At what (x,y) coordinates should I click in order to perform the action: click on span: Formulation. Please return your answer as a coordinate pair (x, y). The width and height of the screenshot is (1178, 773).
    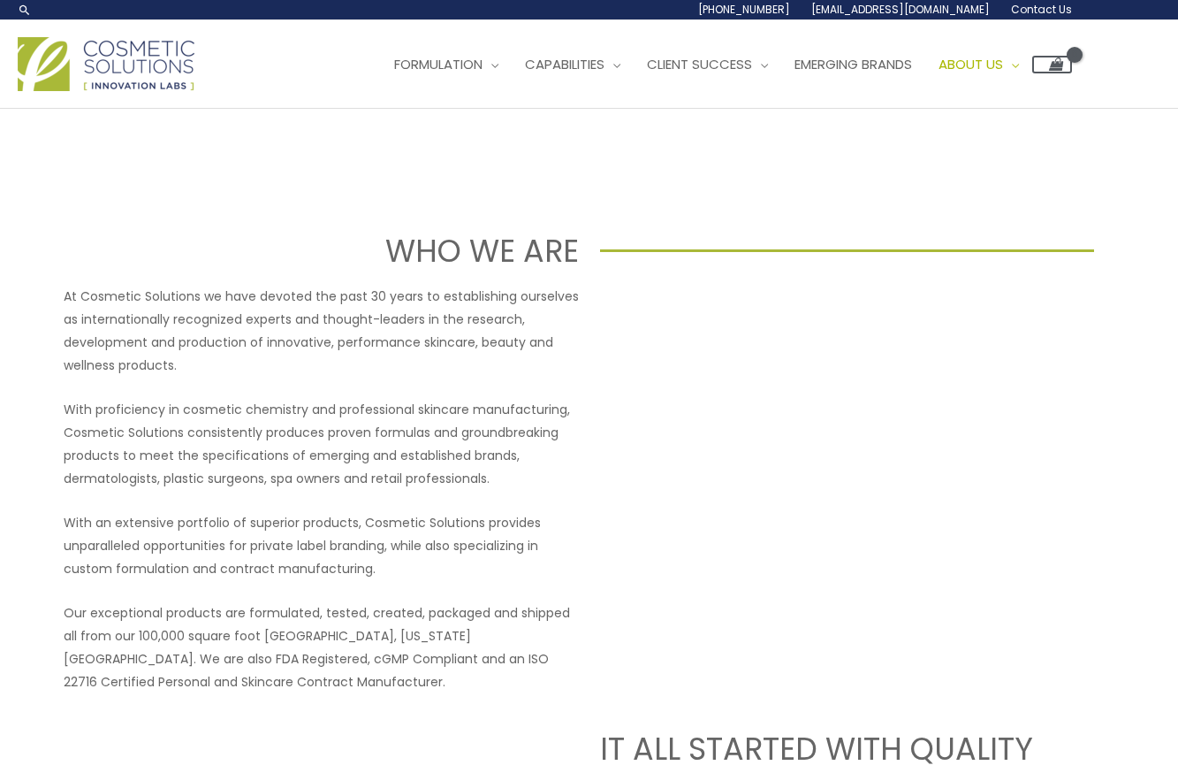
    Looking at the image, I should click on (438, 64).